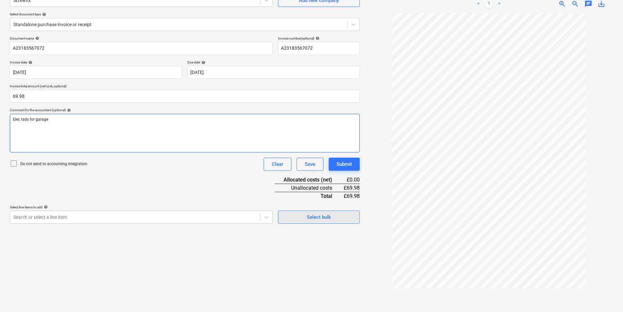  What do you see at coordinates (273, 62) in the screenshot?
I see `div: Due date` at bounding box center [273, 62].